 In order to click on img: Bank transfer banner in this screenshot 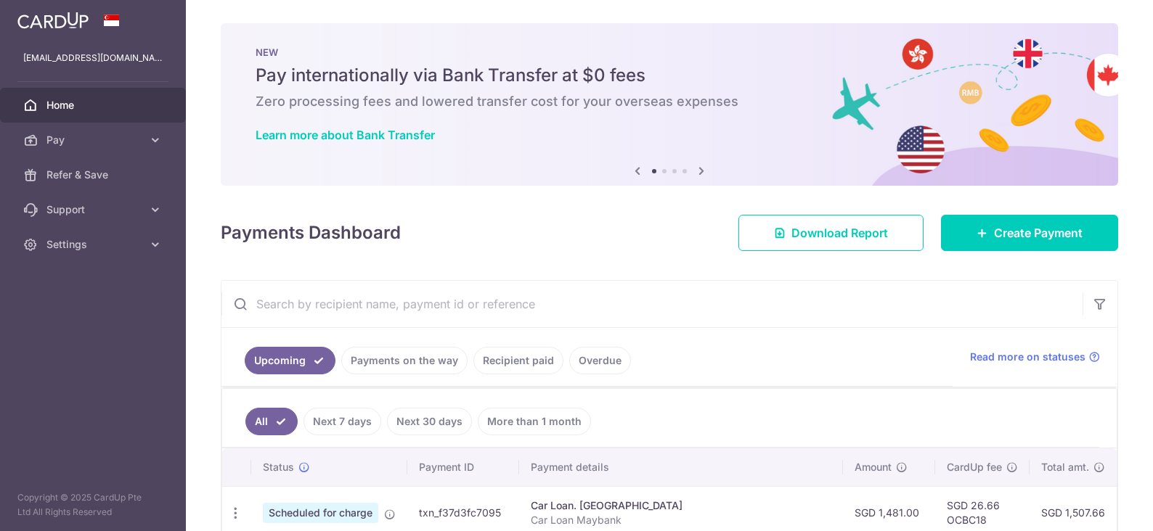, I will do `click(669, 105)`.